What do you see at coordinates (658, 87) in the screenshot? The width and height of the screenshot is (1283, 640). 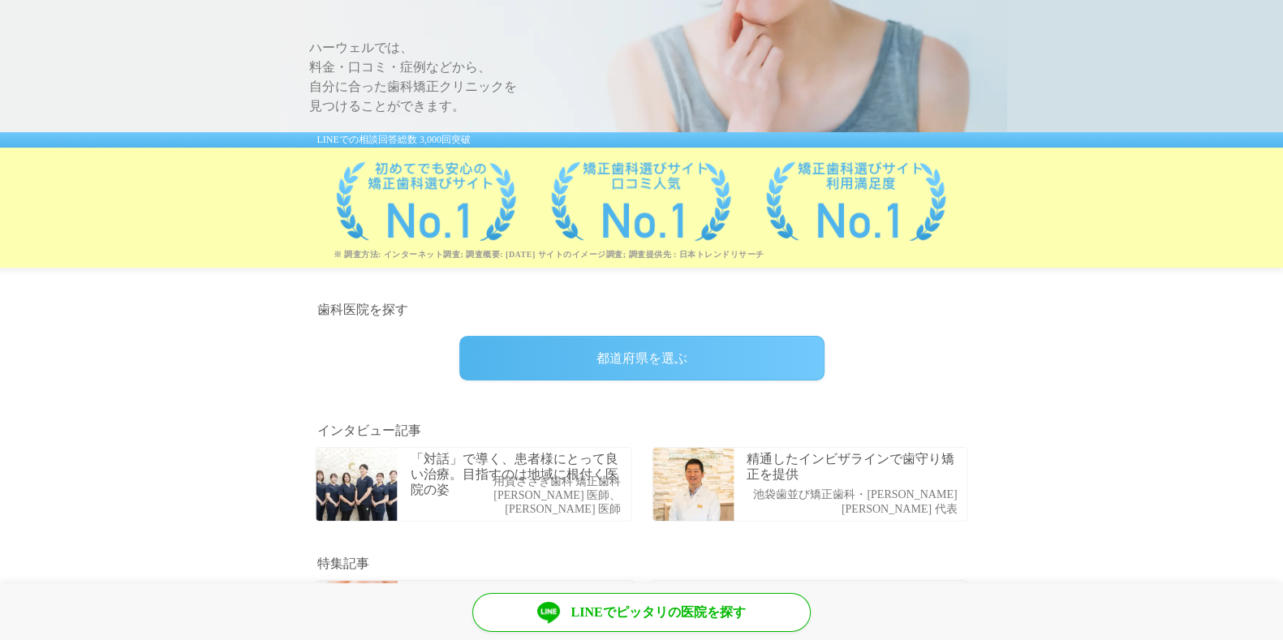 I see `span: 自分に合った歯科矯正クリニックを` at bounding box center [658, 87].